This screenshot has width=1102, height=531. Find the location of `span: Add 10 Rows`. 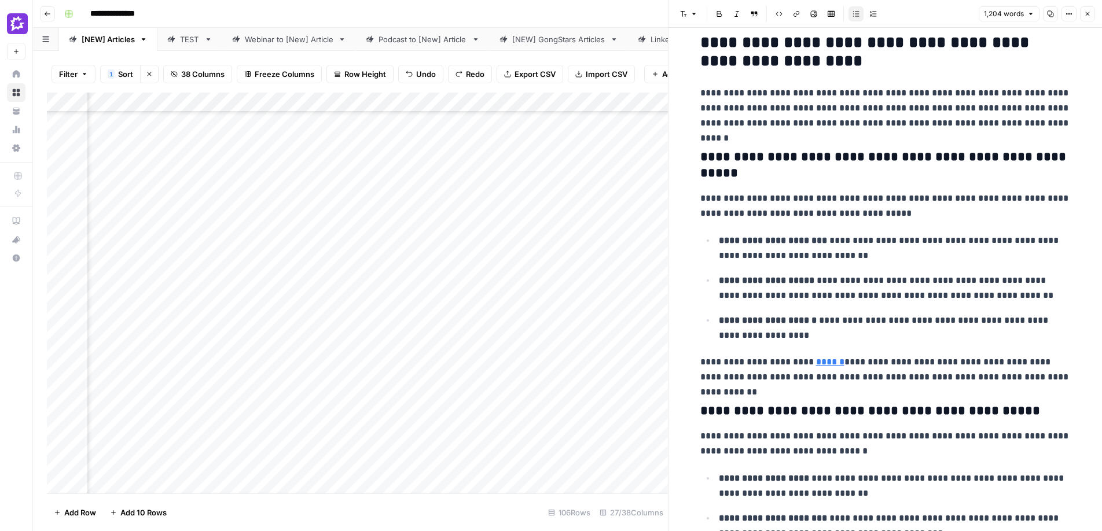

span: Add 10 Rows is located at coordinates (144, 513).